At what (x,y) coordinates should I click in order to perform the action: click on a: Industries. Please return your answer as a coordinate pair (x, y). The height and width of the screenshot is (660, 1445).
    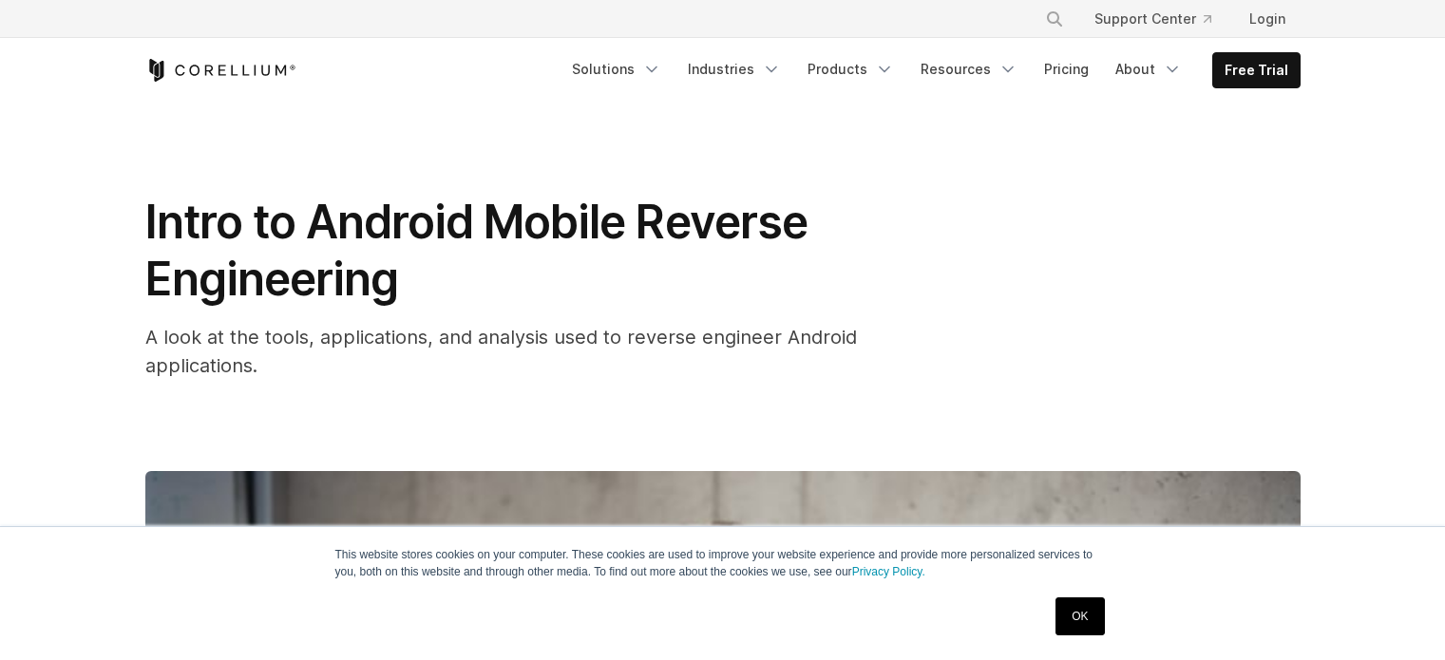
    Looking at the image, I should click on (734, 69).